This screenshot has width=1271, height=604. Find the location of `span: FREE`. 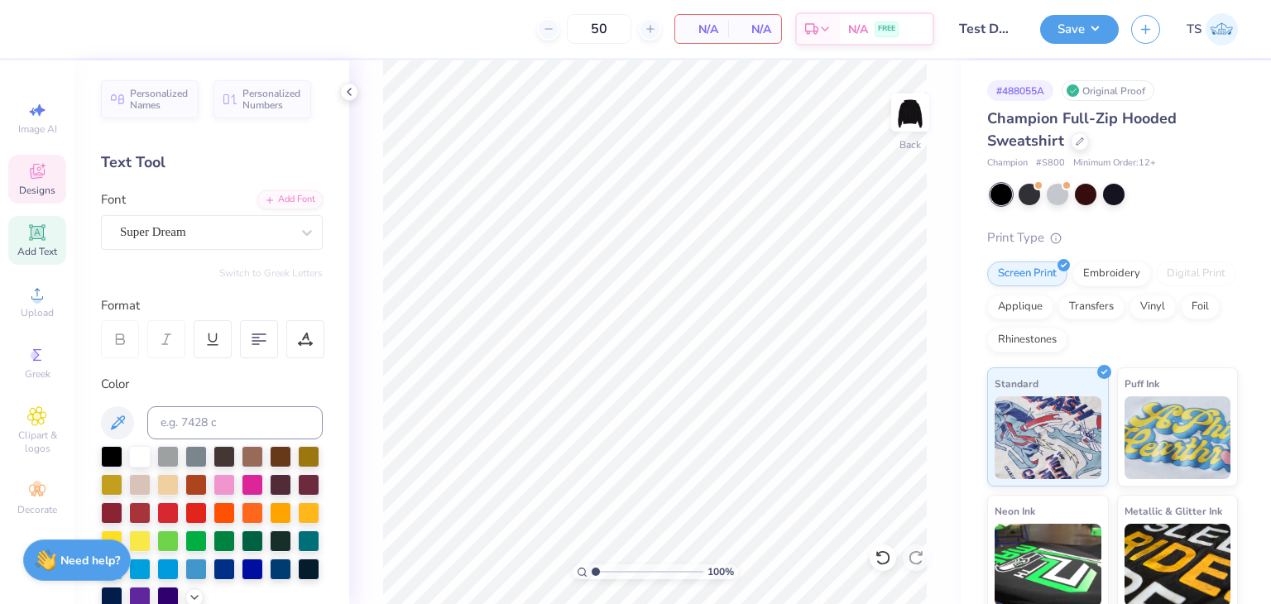

span: FREE is located at coordinates (886, 29).